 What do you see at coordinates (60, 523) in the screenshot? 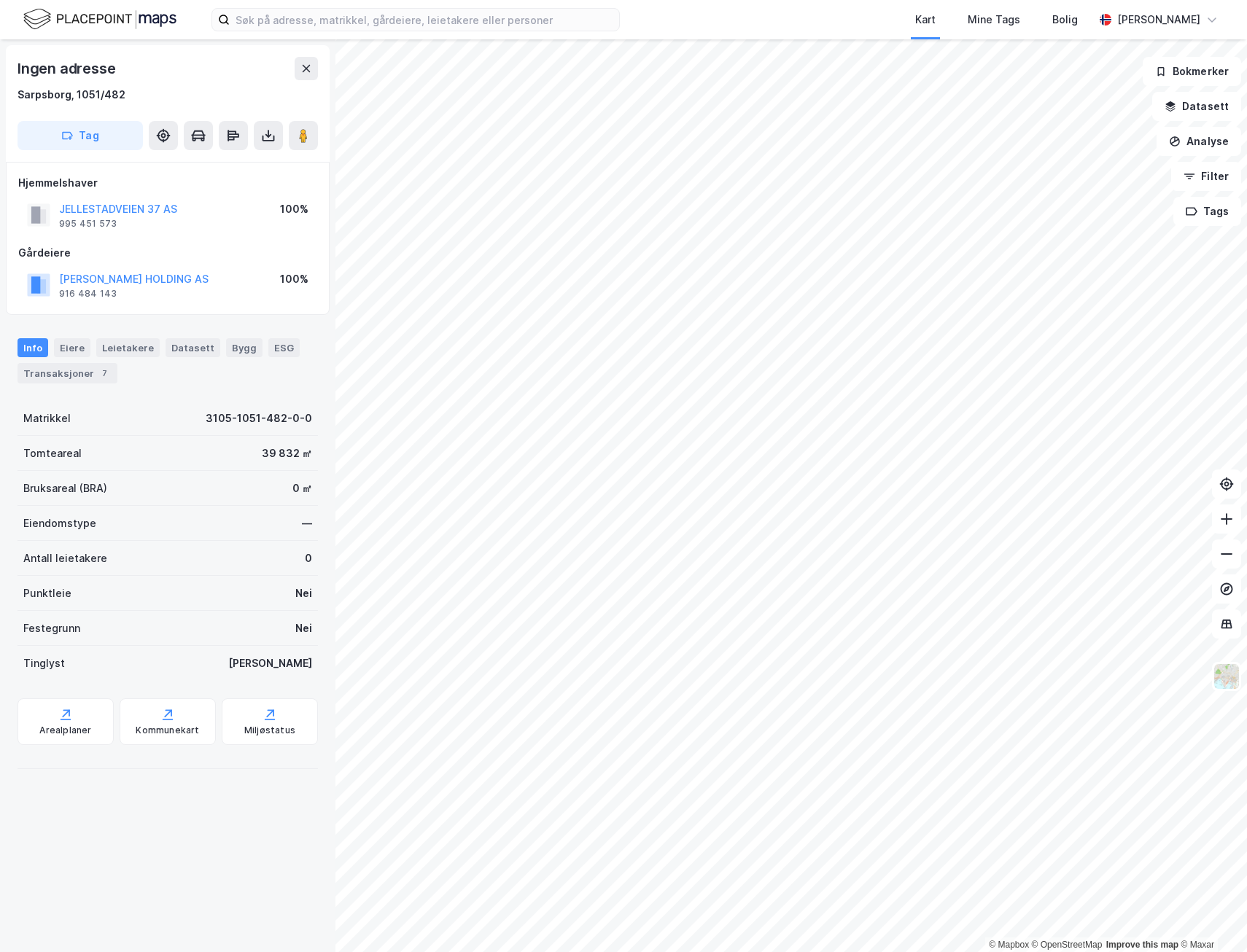
I see `div: Eiendomstype` at bounding box center [60, 523].